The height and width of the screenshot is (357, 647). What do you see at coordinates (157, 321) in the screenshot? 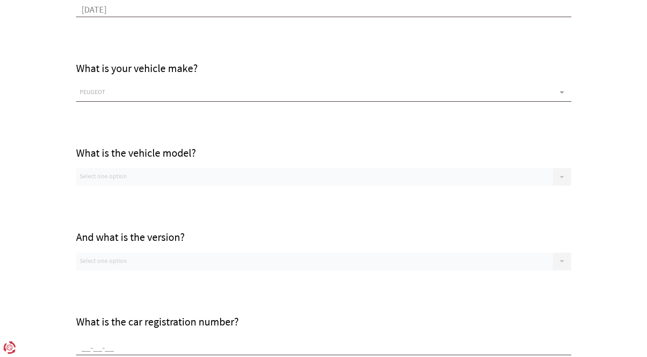
I see `font: What is the car registration number?` at bounding box center [157, 321].